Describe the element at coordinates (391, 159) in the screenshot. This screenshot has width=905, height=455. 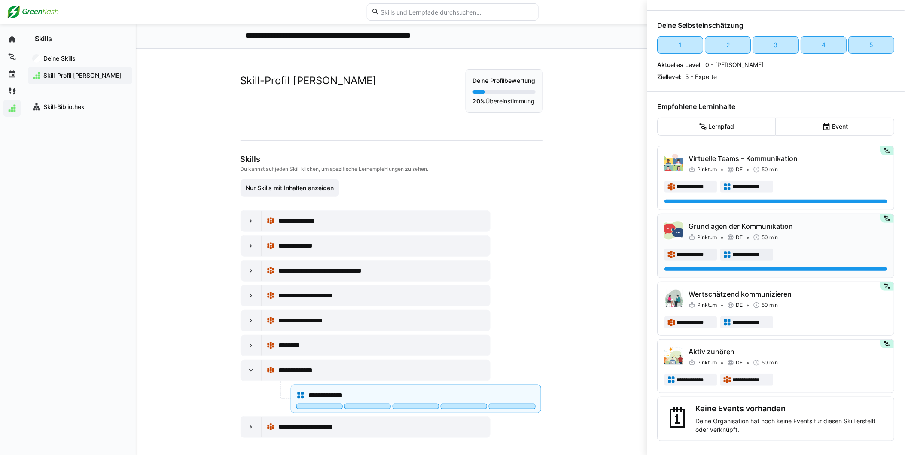
I see `h3: Skills` at that location.